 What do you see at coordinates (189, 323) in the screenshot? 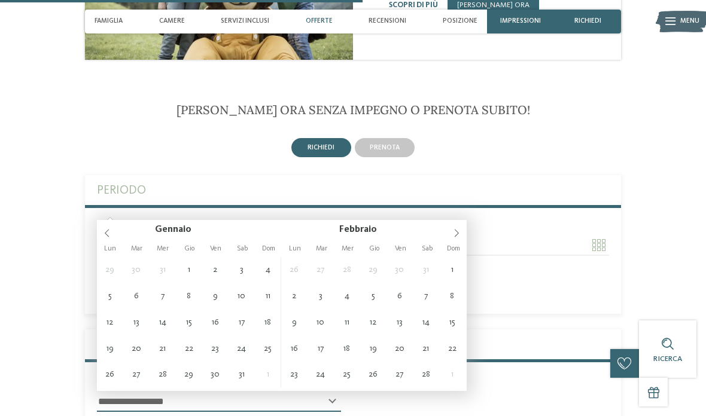
I see `span: Gennaio 15, 2026` at bounding box center [189, 323].